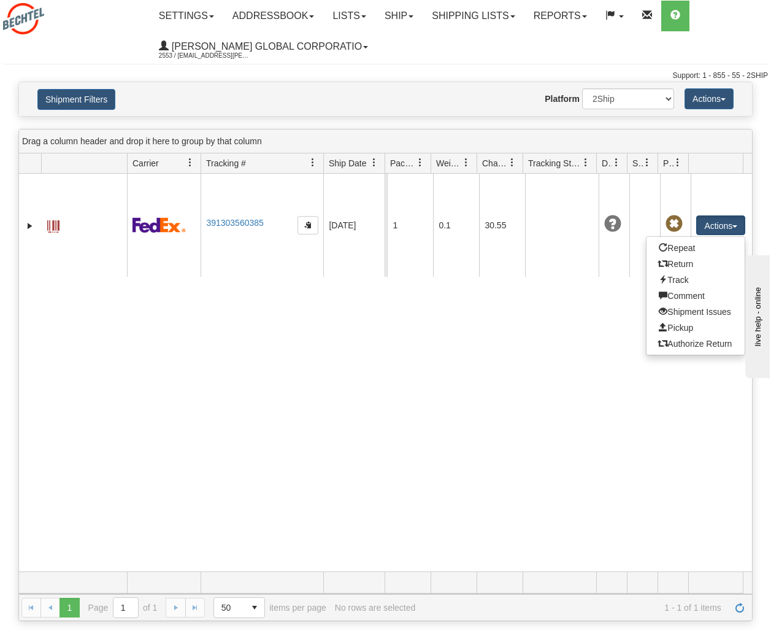 The width and height of the screenshot is (771, 631). I want to click on a: Delivery Status filter column settings, so click(617, 163).